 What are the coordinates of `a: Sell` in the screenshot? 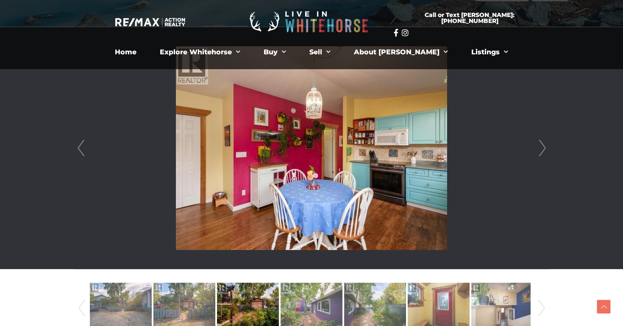 It's located at (320, 52).